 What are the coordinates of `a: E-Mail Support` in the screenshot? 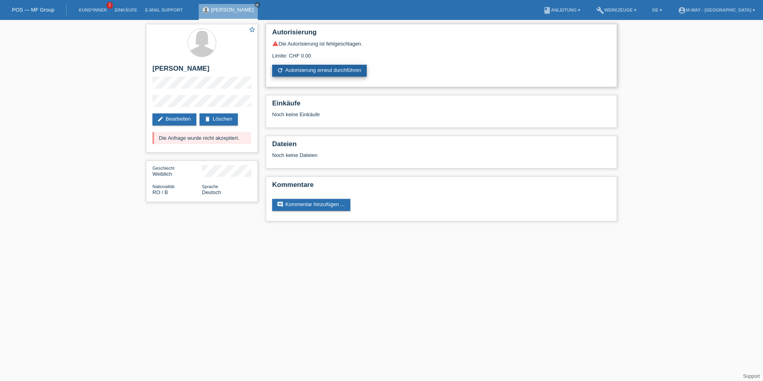 It's located at (164, 10).